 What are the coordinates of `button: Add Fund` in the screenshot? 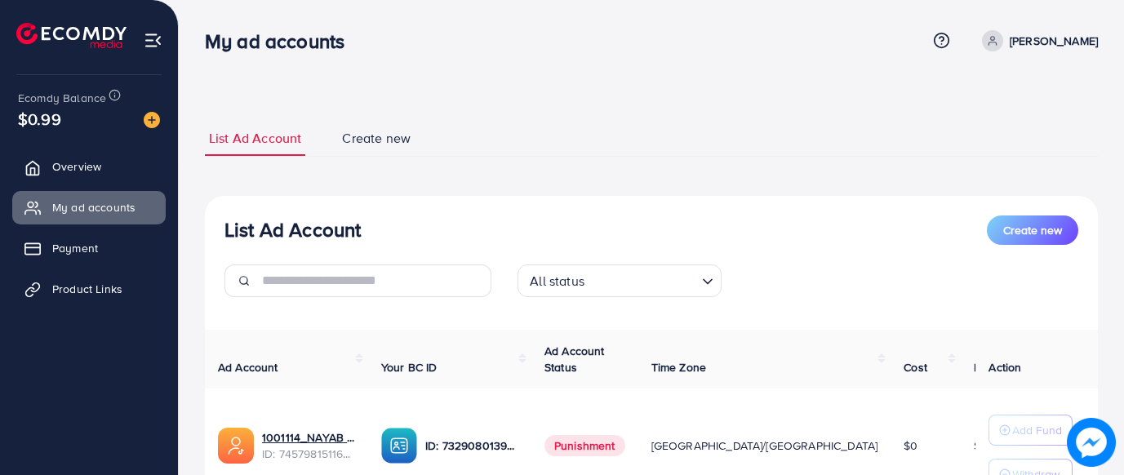 It's located at (1030, 430).